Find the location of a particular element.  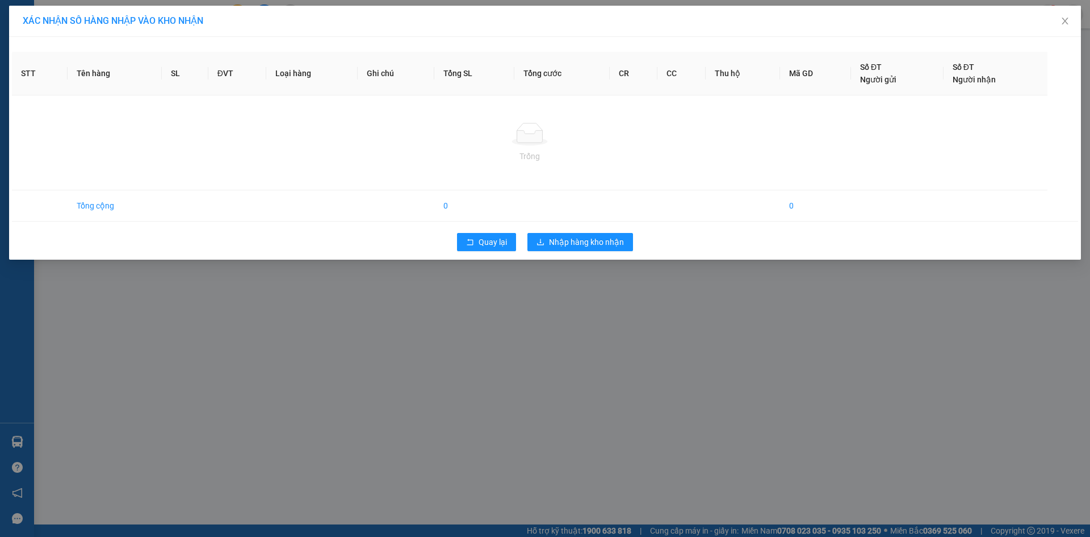

span: download is located at coordinates (540, 242).